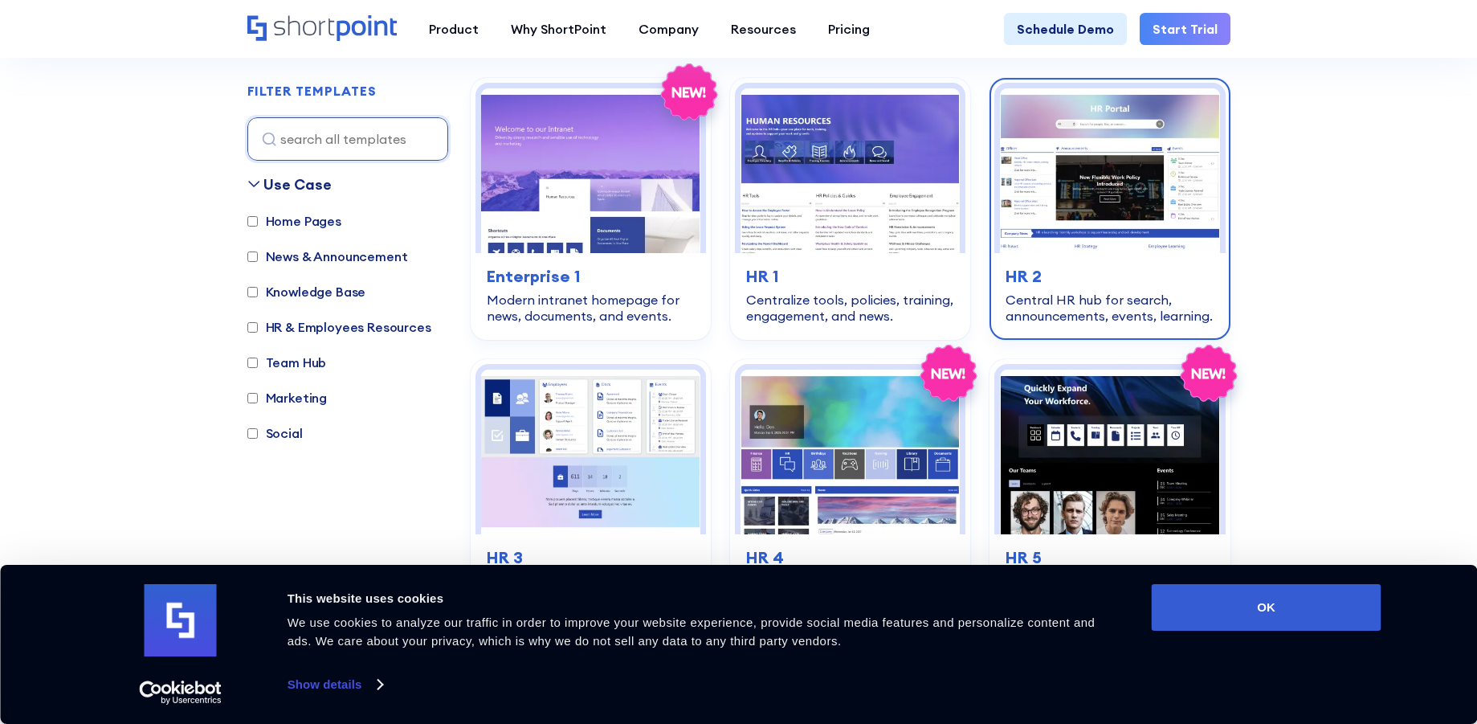 Image resolution: width=1477 pixels, height=724 pixels. Describe the element at coordinates (850, 276) in the screenshot. I see `h3: HR 1` at that location.